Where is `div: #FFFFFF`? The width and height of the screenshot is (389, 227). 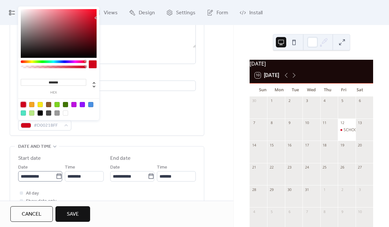 div: #FFFFFF is located at coordinates (65, 113).